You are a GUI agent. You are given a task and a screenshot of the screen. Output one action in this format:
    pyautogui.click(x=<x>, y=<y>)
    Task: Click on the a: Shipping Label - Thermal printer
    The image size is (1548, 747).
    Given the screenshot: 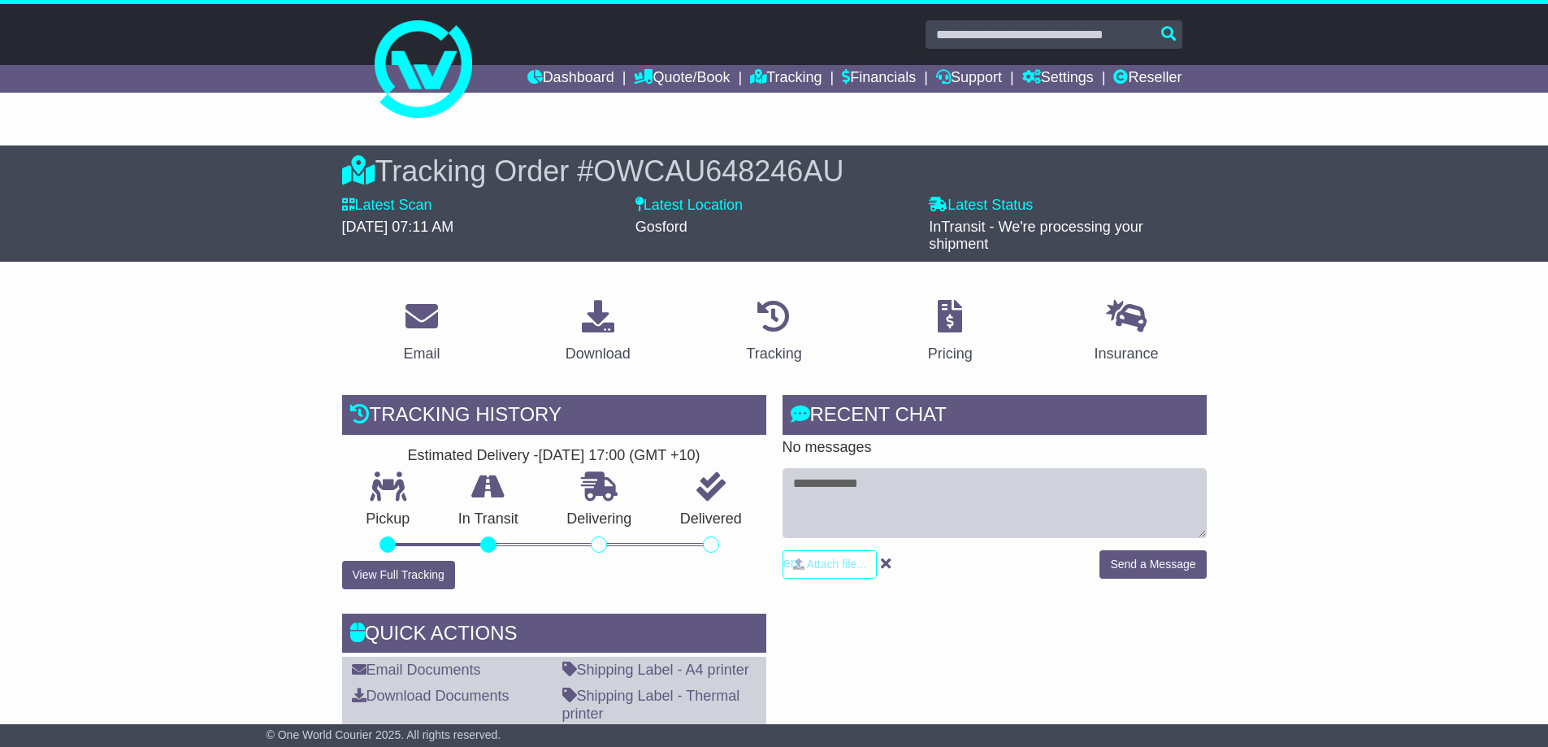 What is the action you would take?
    pyautogui.click(x=651, y=705)
    